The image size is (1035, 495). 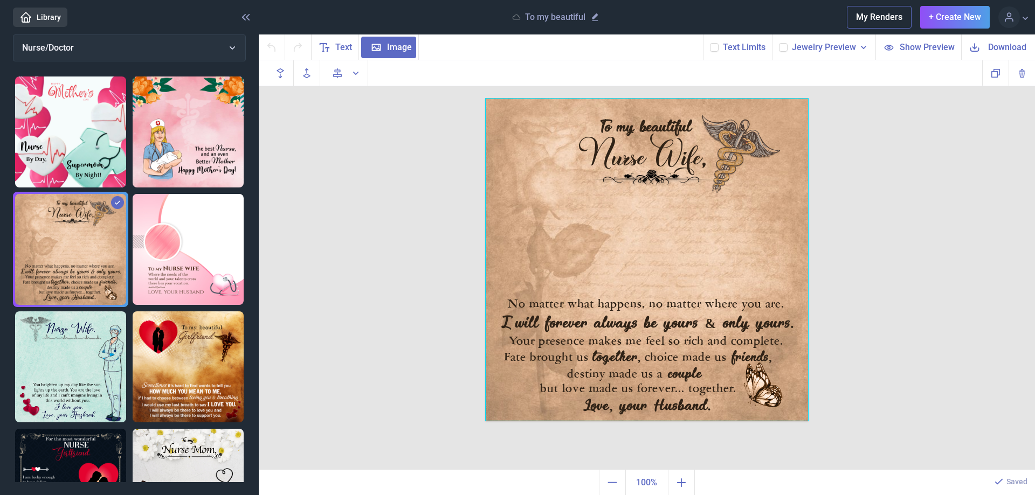 I want to click on div: Love, your Husband., so click(x=647, y=405).